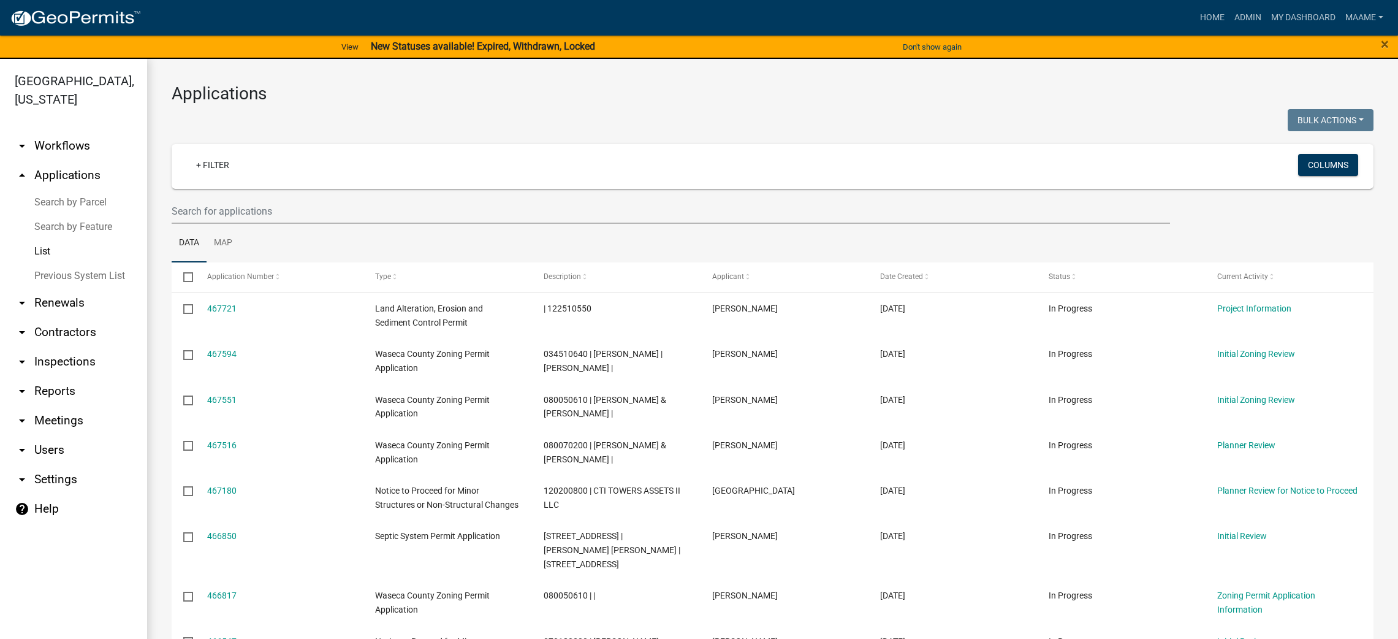  I want to click on span: Application Number, so click(240, 276).